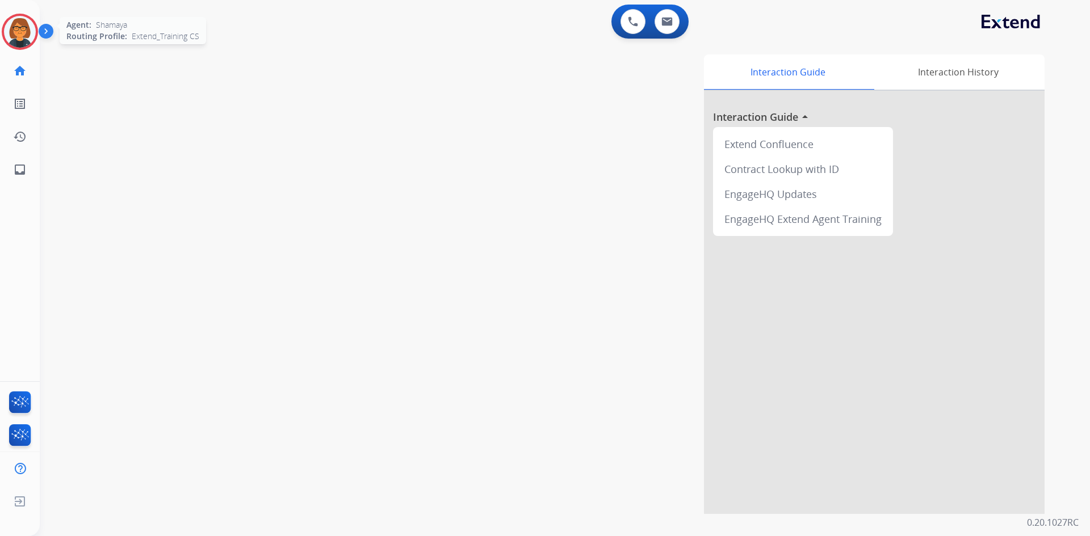 The width and height of the screenshot is (1090, 536). I want to click on mat-icon: home, so click(20, 71).